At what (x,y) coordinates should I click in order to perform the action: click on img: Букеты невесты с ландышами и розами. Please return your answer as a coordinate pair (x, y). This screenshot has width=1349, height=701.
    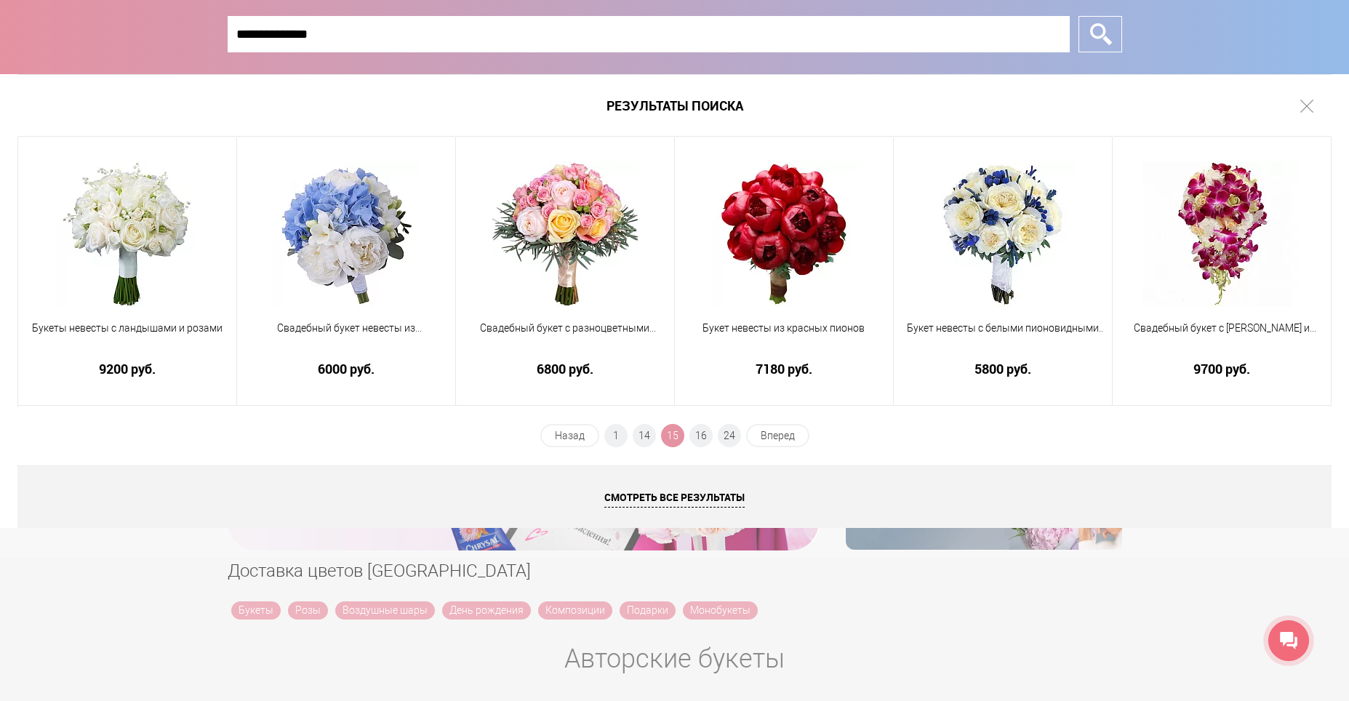
    Looking at the image, I should click on (127, 234).